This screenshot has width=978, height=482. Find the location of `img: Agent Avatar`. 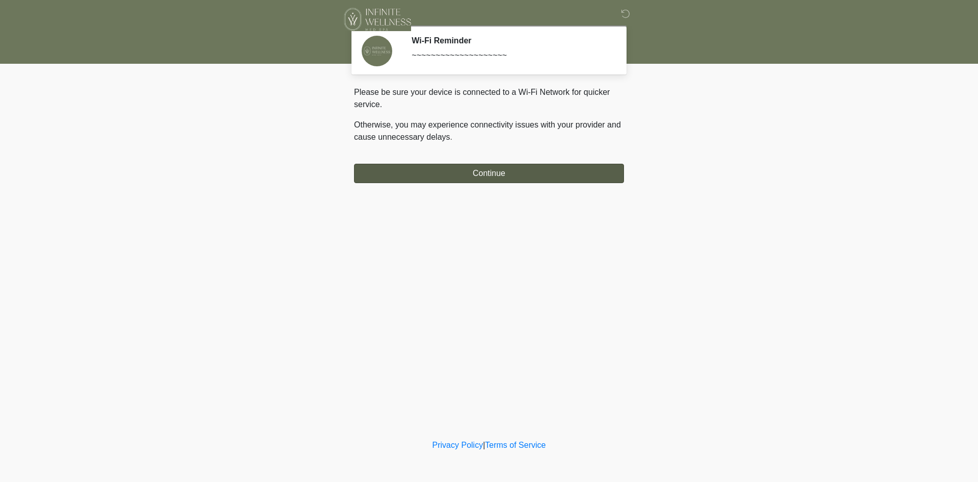

img: Agent Avatar is located at coordinates (377, 51).